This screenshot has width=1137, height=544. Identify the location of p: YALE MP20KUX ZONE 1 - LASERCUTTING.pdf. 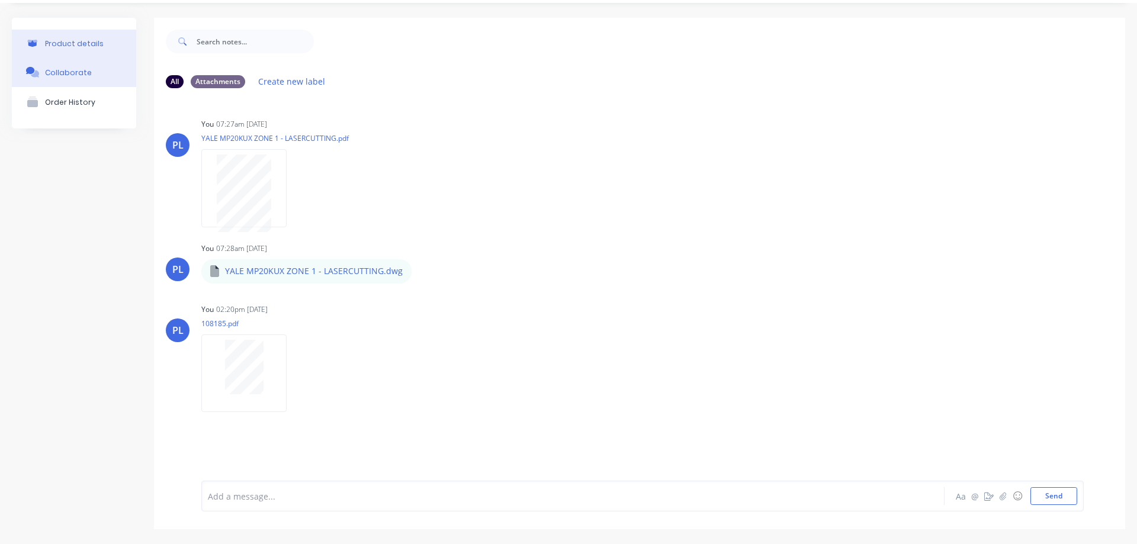
(275, 138).